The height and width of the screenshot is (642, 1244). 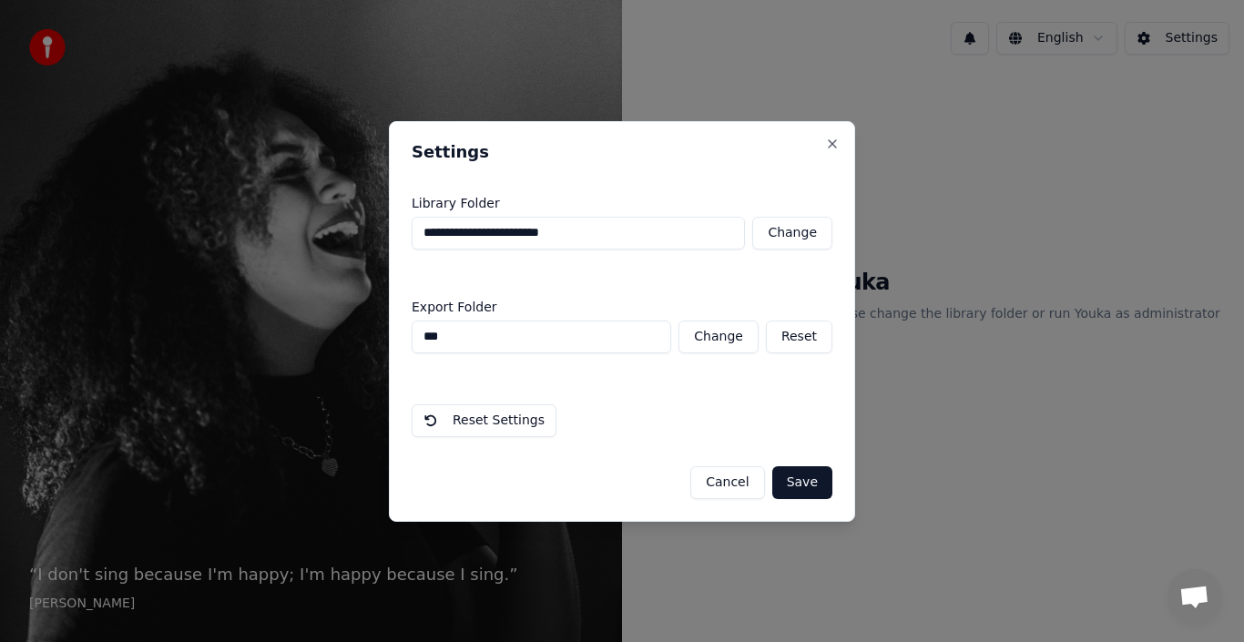 What do you see at coordinates (727, 483) in the screenshot?
I see `button: Cancel` at bounding box center [727, 483].